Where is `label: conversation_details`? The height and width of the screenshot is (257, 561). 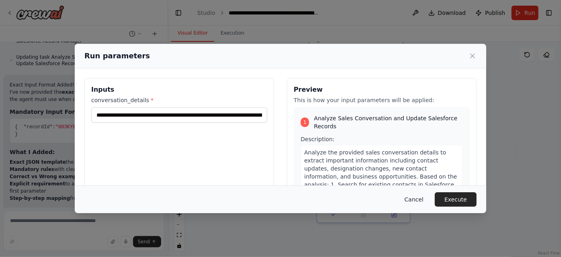
label: conversation_details is located at coordinates (179, 100).